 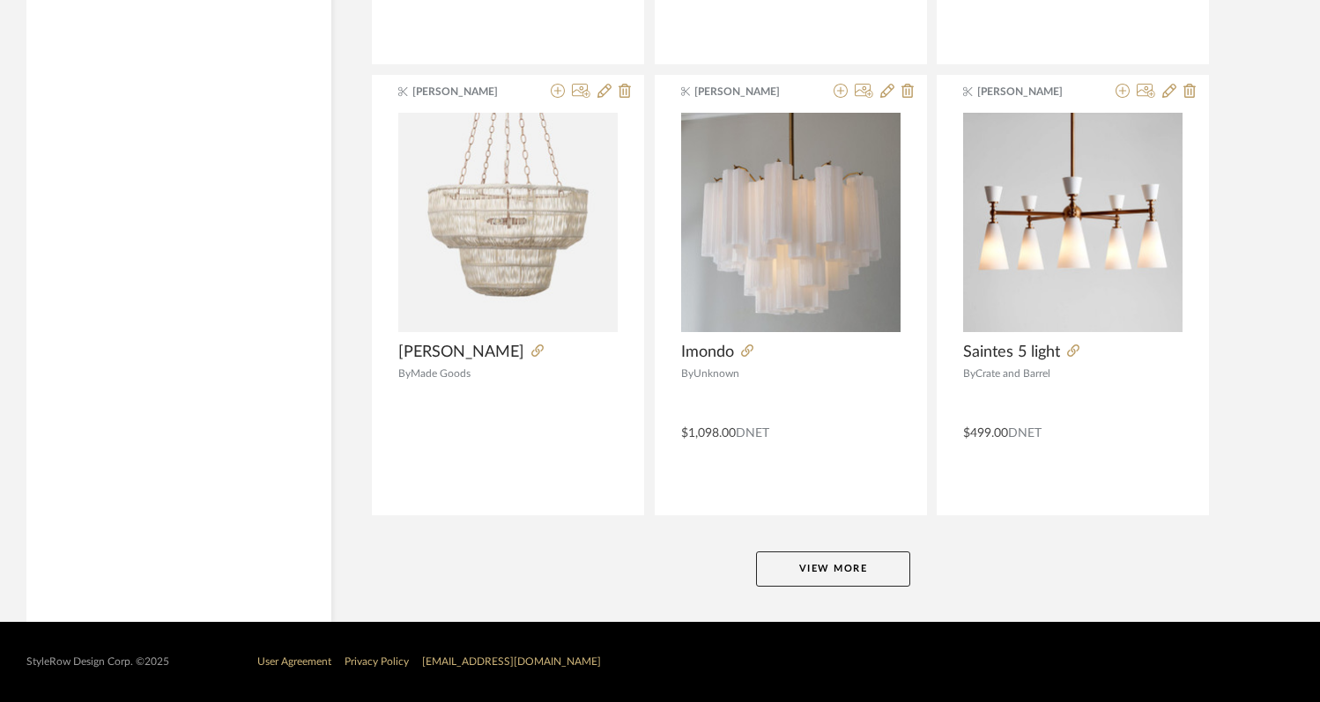 What do you see at coordinates (716, 374) in the screenshot?
I see `span: Unknown` at bounding box center [716, 374].